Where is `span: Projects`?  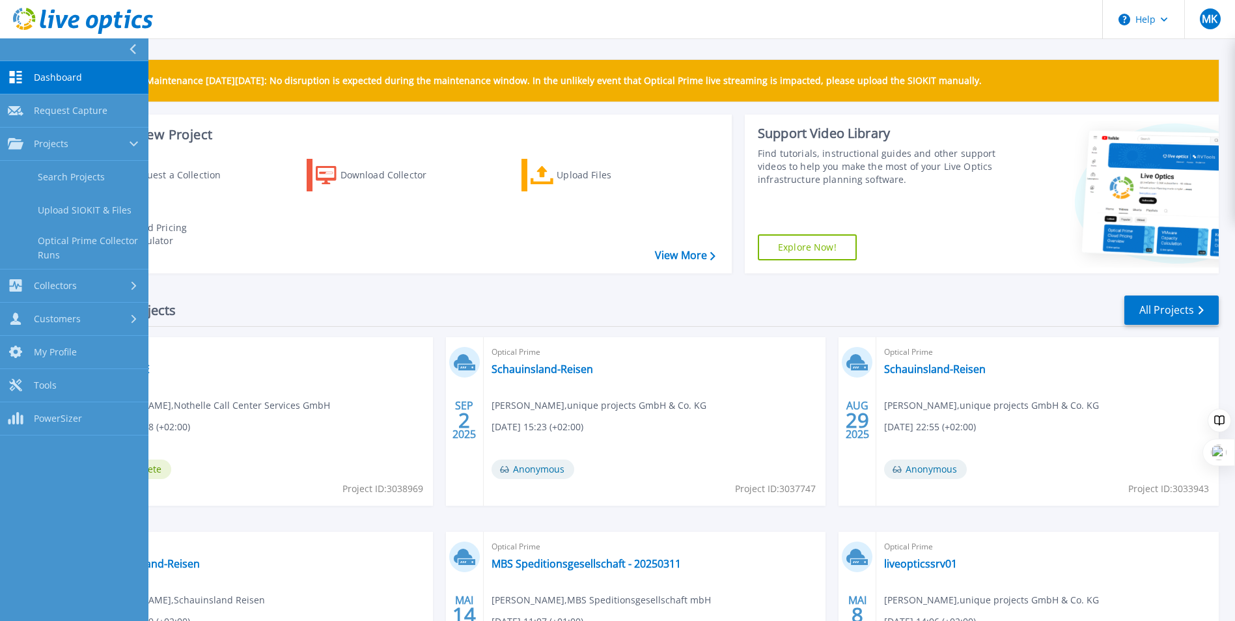
span: Projects is located at coordinates (51, 144).